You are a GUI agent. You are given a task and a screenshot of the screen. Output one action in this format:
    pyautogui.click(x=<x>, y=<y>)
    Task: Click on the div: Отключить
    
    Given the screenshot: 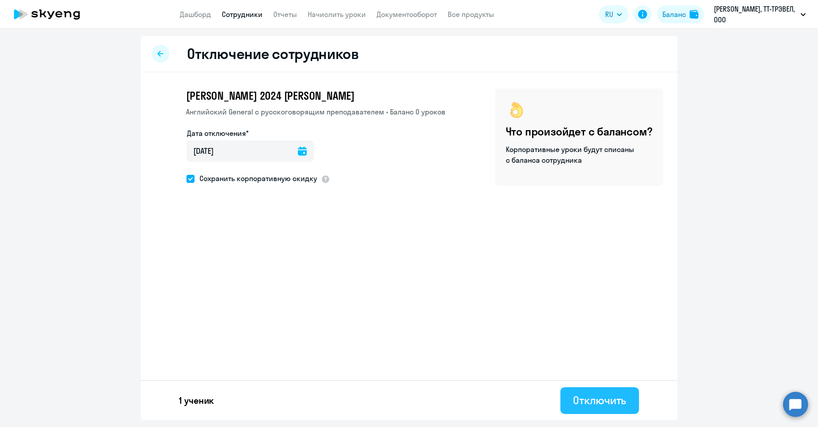 What is the action you would take?
    pyautogui.click(x=599, y=400)
    